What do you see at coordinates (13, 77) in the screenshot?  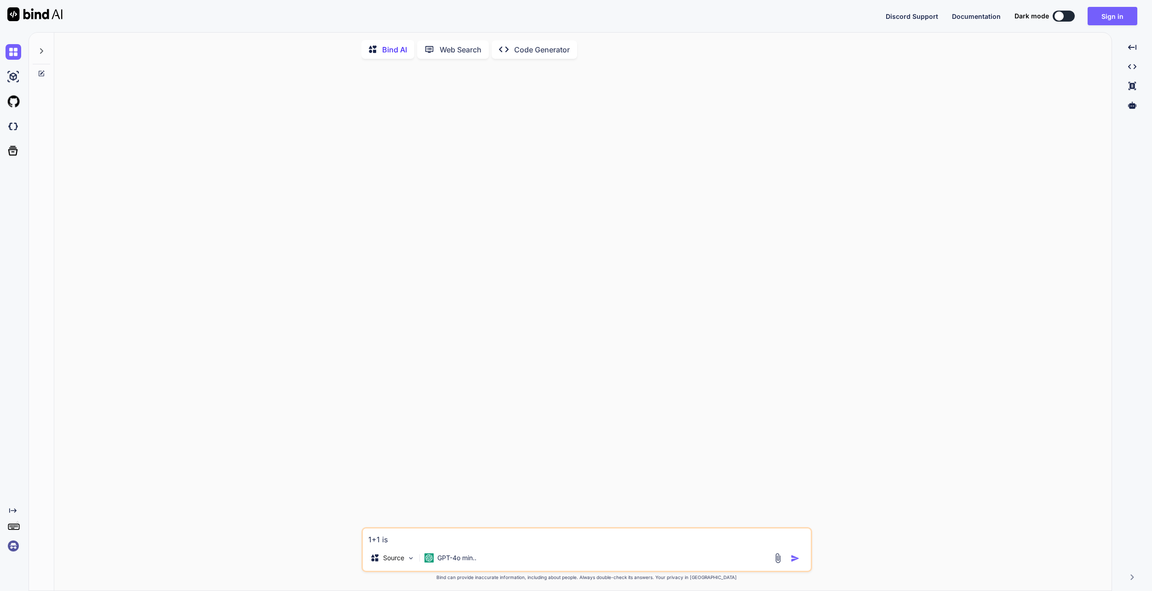 I see `img: ai-studio` at bounding box center [13, 77].